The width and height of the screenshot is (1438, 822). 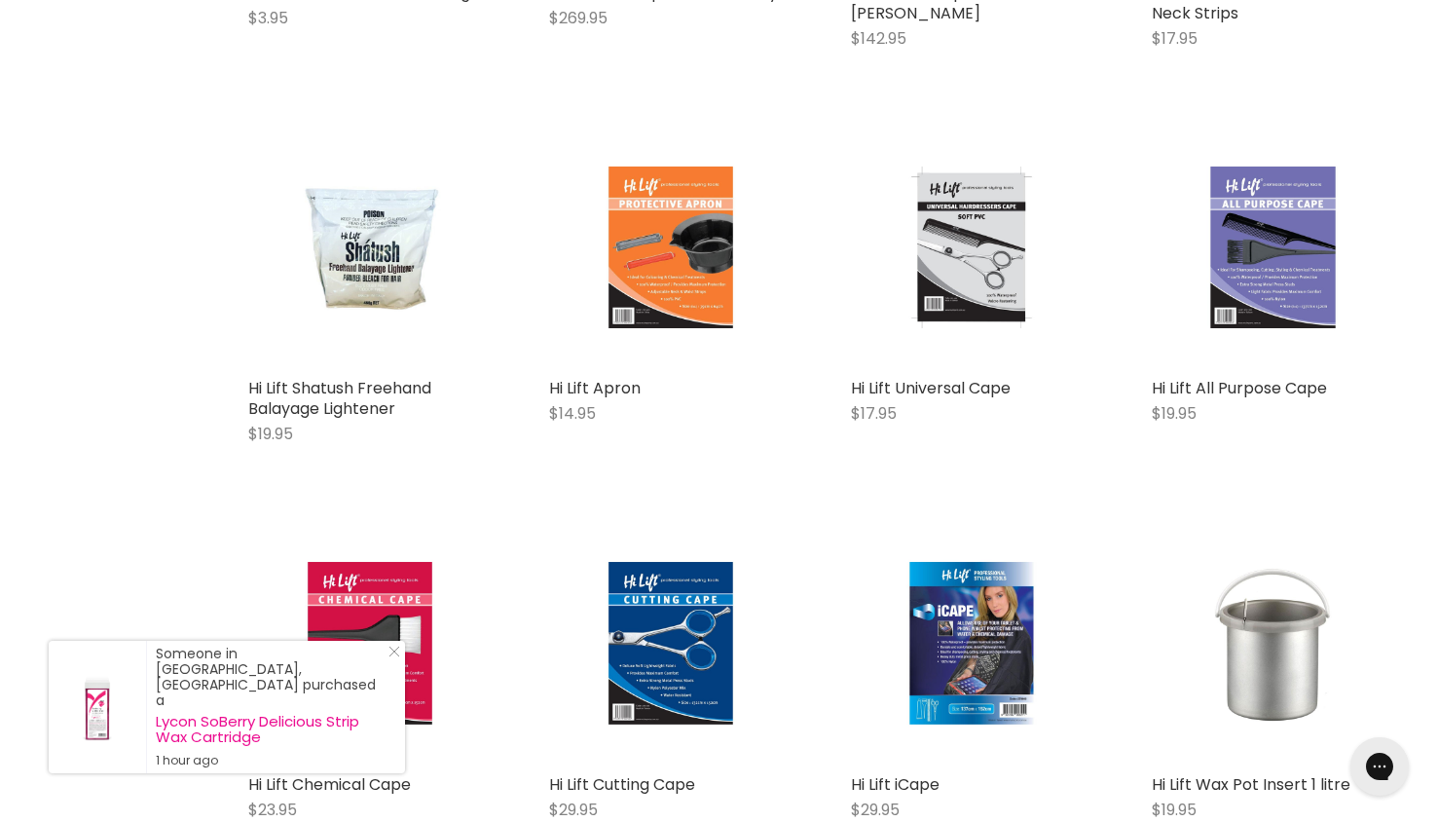 What do you see at coordinates (370, 246) in the screenshot?
I see `img: Hi Lift Shatush Freehand Balayage Lightener` at bounding box center [370, 246].